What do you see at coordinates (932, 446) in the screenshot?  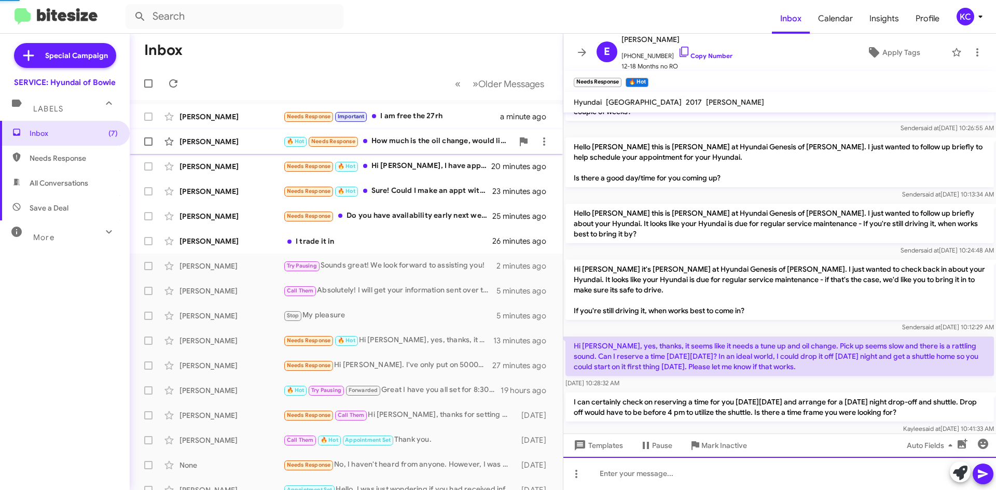 I see `span: Auto Fields` at bounding box center [932, 446].